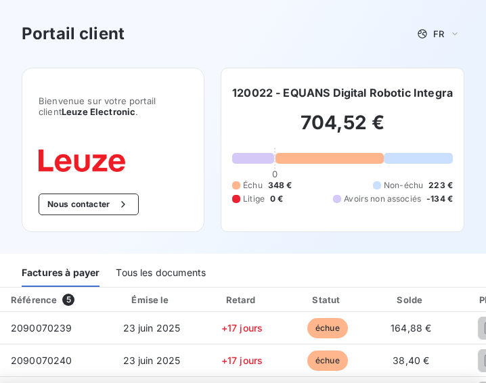  Describe the element at coordinates (327, 300) in the screenshot. I see `div: Statut` at that location.